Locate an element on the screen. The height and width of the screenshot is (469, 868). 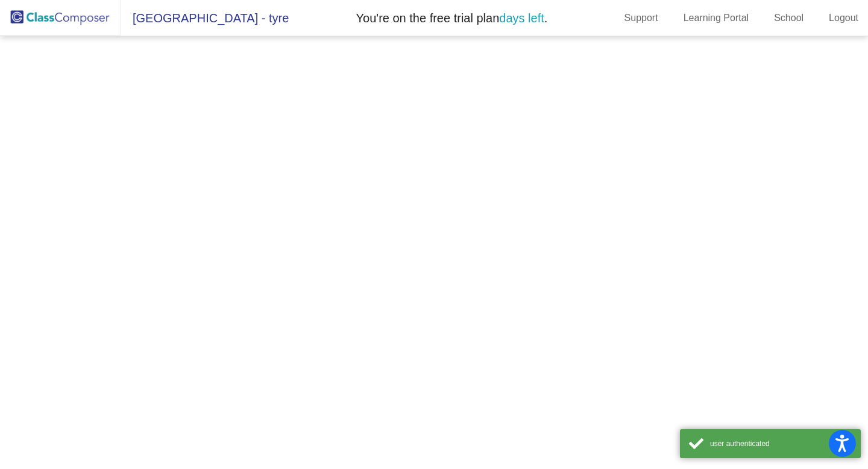
a: School is located at coordinates (789, 18).